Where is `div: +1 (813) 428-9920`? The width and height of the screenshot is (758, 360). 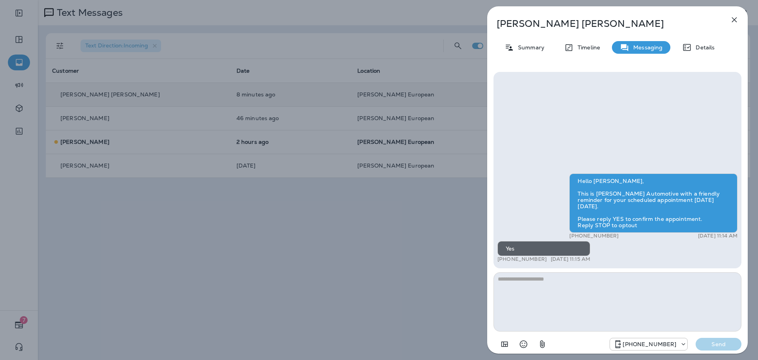
div: +1 (813) 428-9920 is located at coordinates (649, 344).